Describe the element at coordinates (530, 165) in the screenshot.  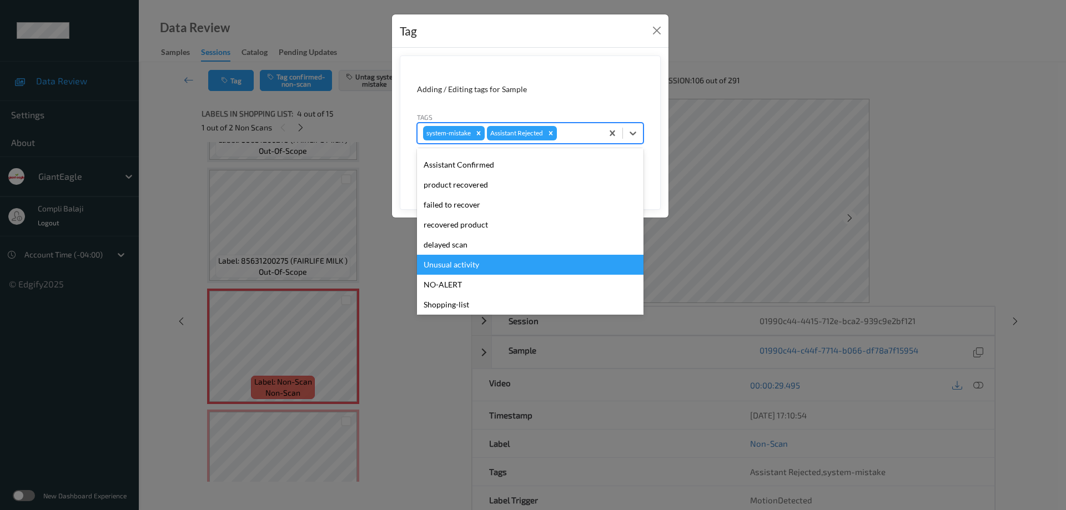
I see `div: Assistant Confirmed` at that location.